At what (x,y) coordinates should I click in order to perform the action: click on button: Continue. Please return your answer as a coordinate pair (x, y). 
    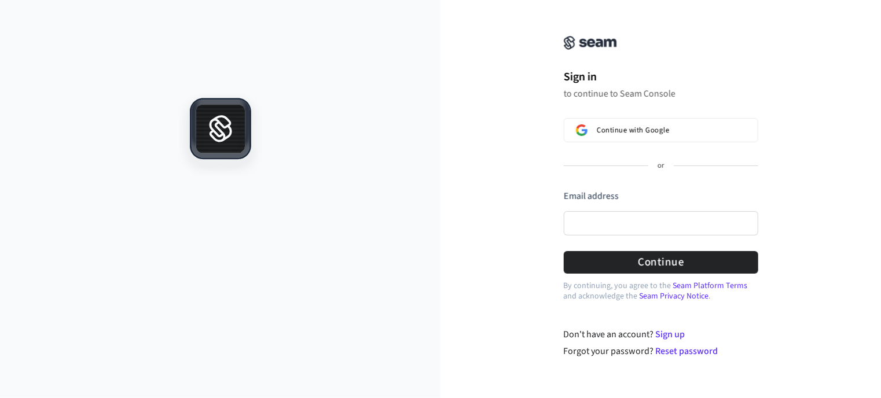
    Looking at the image, I should click on (661, 262).